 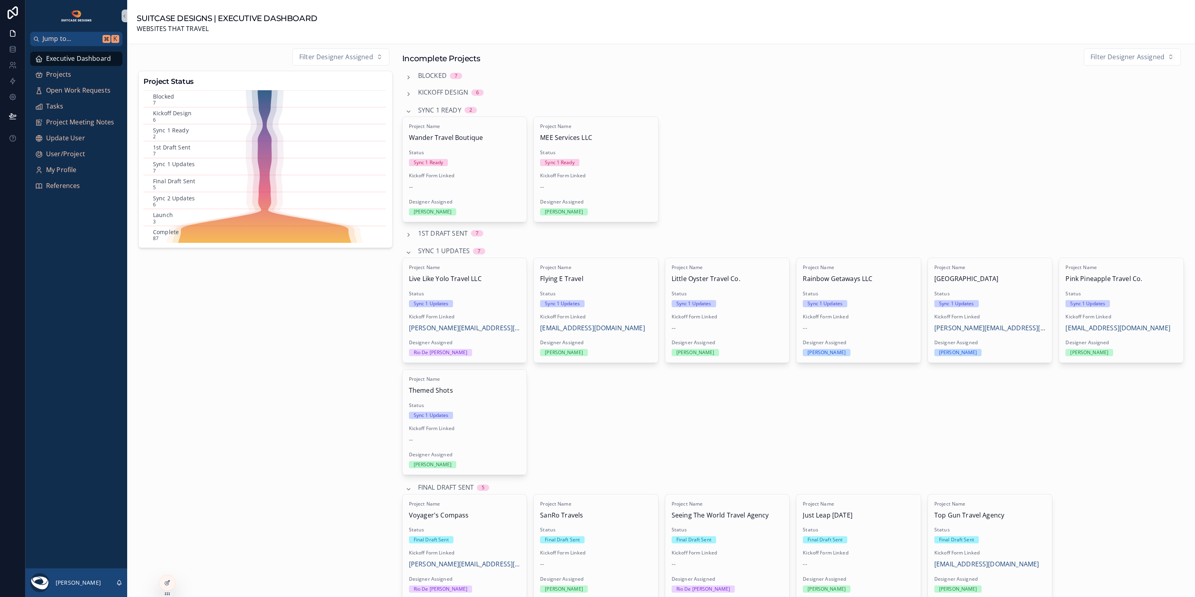 What do you see at coordinates (76, 170) in the screenshot?
I see `a: My Profile` at bounding box center [76, 170].